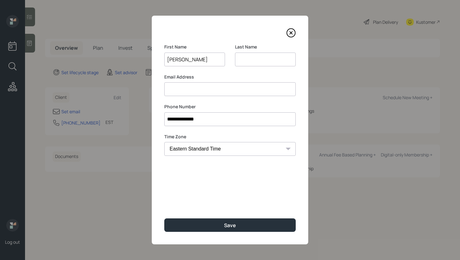 The image size is (460, 260). What do you see at coordinates (230, 137) in the screenshot?
I see `label: Time Zone` at bounding box center [230, 137].